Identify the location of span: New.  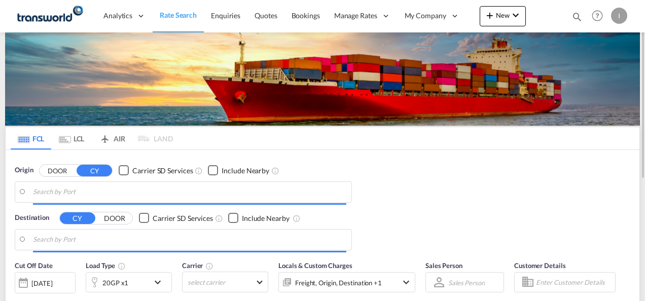
(503, 15).